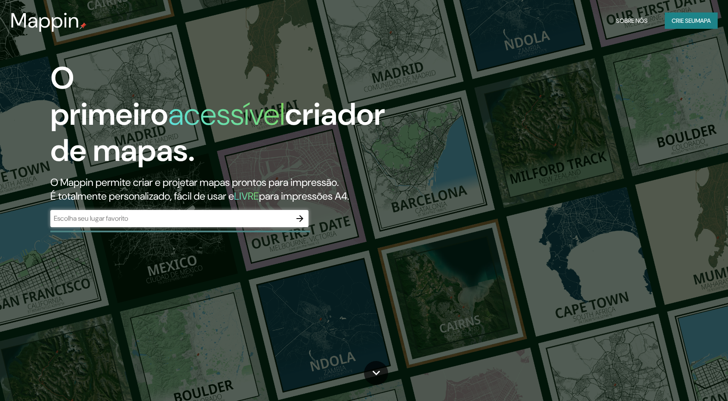 The height and width of the screenshot is (401, 728). Describe the element at coordinates (632, 21) in the screenshot. I see `font: Sobre nós` at that location.